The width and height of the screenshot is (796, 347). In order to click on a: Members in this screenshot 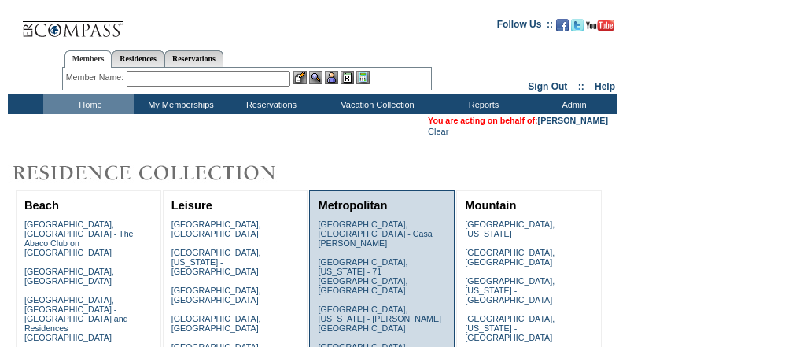, I will do `click(88, 59)`.